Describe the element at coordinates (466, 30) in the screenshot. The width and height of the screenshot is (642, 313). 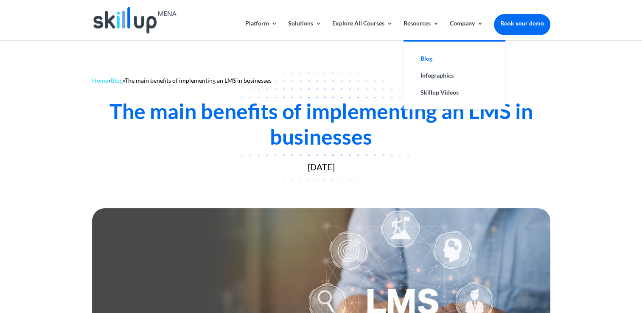
I see `a: Company` at that location.